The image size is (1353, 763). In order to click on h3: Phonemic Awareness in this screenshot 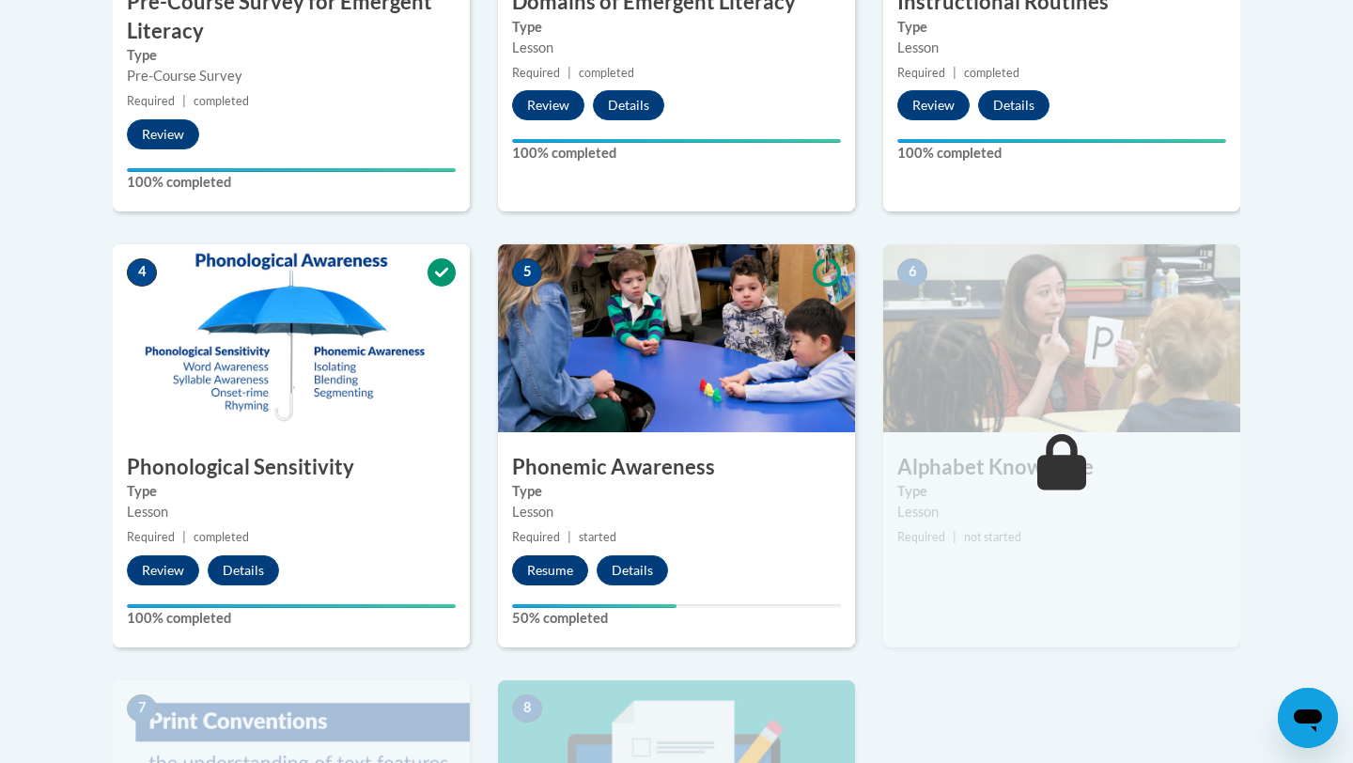, I will do `click(677, 467)`.